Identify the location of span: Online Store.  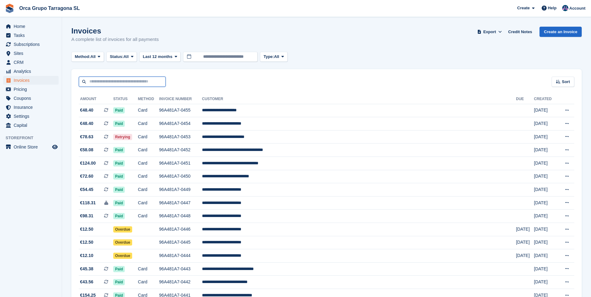
(32, 147).